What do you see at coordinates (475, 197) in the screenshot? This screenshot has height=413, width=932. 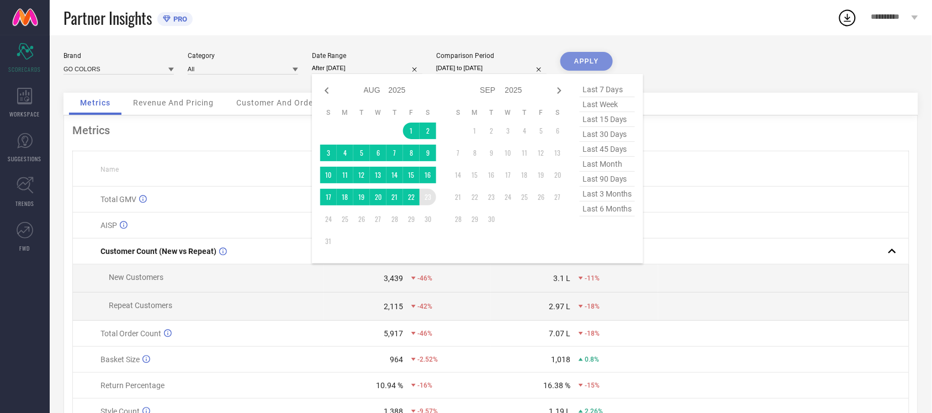 I see `td: Mon Sep 22 2025` at bounding box center [475, 197].